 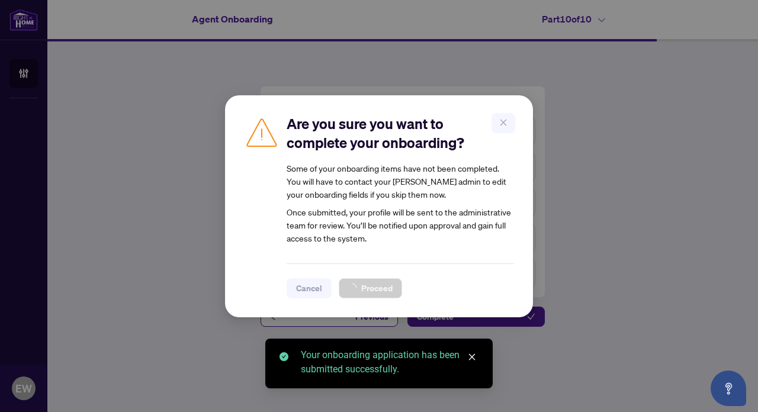 What do you see at coordinates (370, 288) in the screenshot?
I see `button: Proceed` at bounding box center [370, 288].